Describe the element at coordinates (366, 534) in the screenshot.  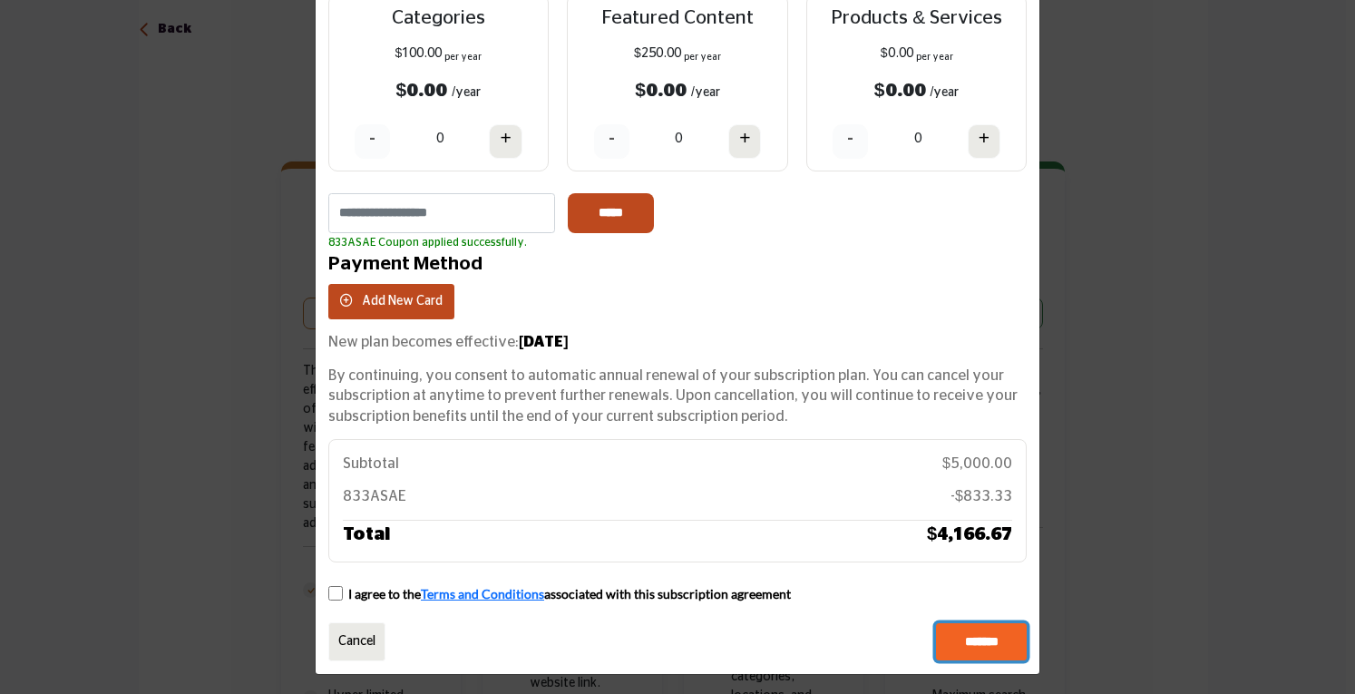
I see `h5: Total` at that location.